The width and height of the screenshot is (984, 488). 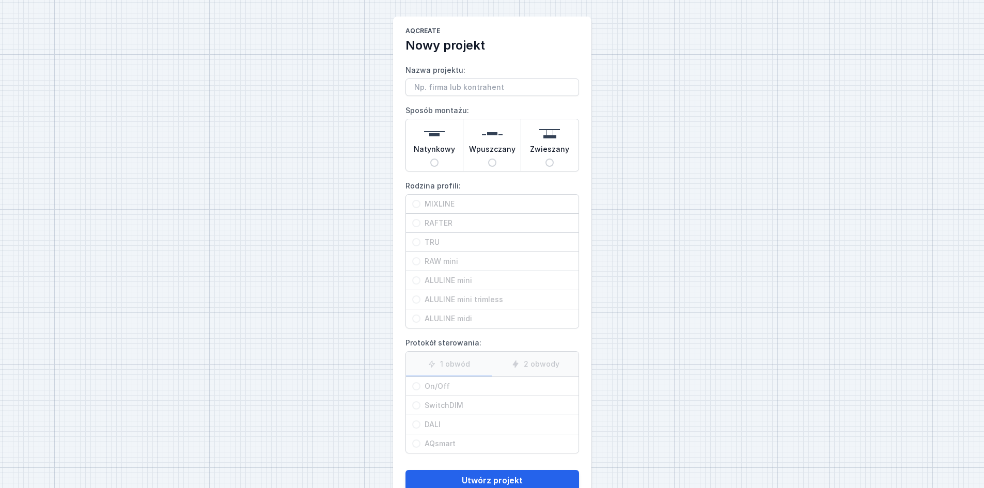 What do you see at coordinates (492, 163) in the screenshot?
I see `input: Wpuszczany` at bounding box center [492, 163].